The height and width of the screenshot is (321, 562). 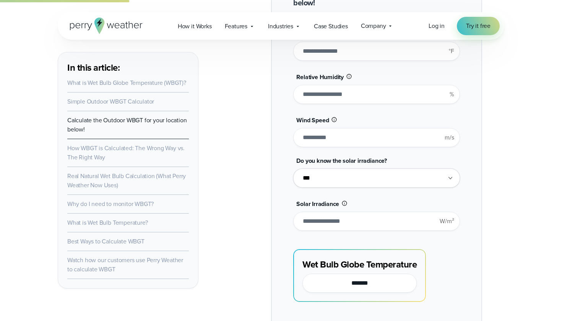 What do you see at coordinates (479, 26) in the screenshot?
I see `span: Try it free` at bounding box center [479, 26].